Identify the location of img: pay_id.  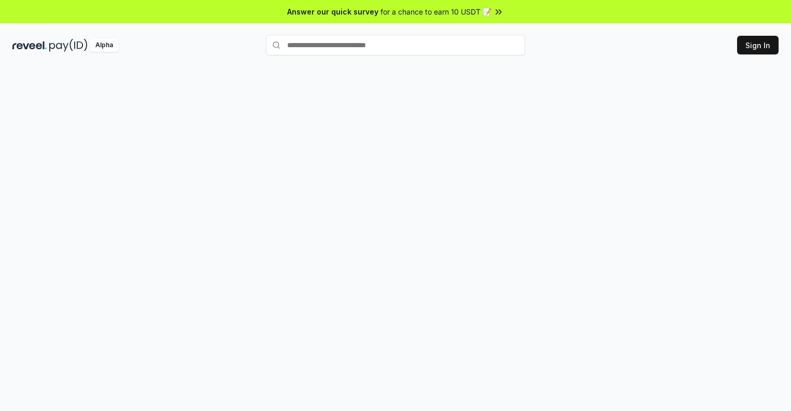
(68, 45).